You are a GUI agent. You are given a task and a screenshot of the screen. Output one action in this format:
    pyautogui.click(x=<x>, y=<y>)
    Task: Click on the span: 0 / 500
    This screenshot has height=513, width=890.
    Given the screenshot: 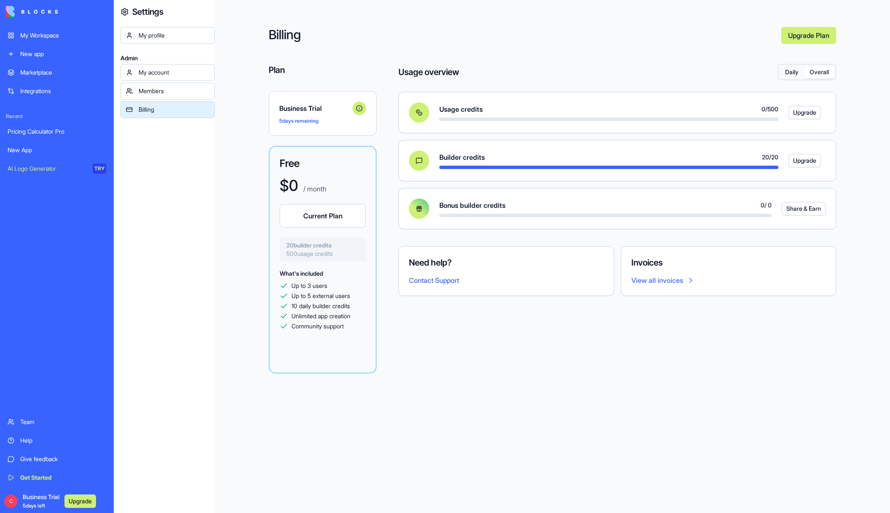 What is the action you would take?
    pyautogui.click(x=770, y=109)
    